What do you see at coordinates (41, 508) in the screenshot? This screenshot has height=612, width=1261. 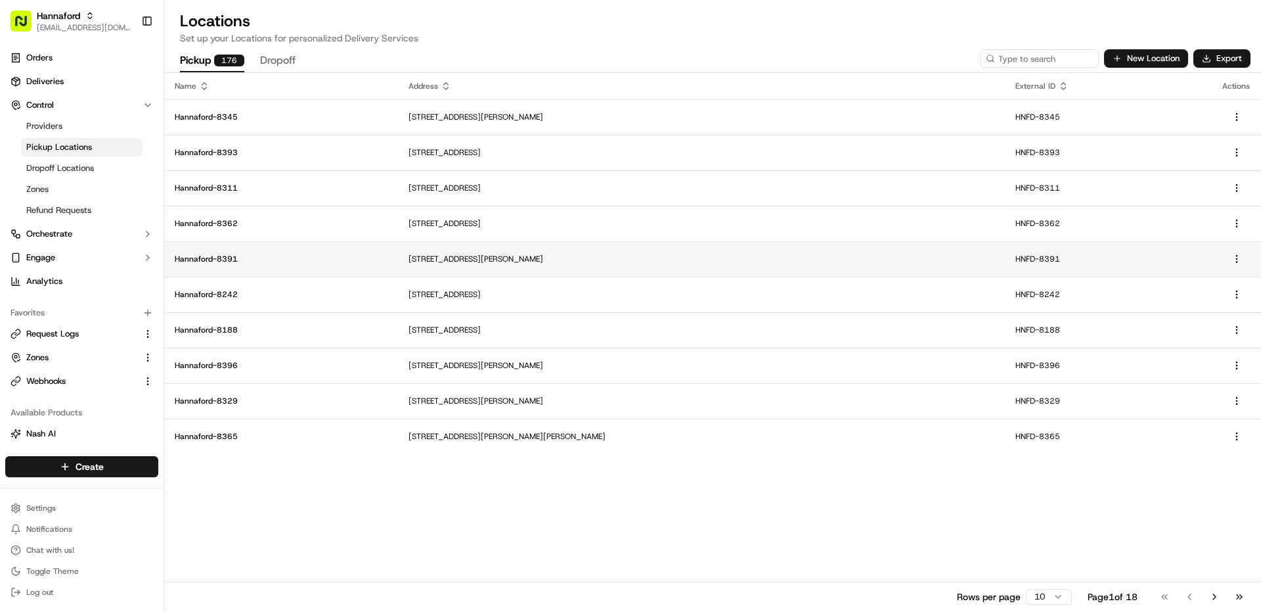 I see `span: Settings` at bounding box center [41, 508].